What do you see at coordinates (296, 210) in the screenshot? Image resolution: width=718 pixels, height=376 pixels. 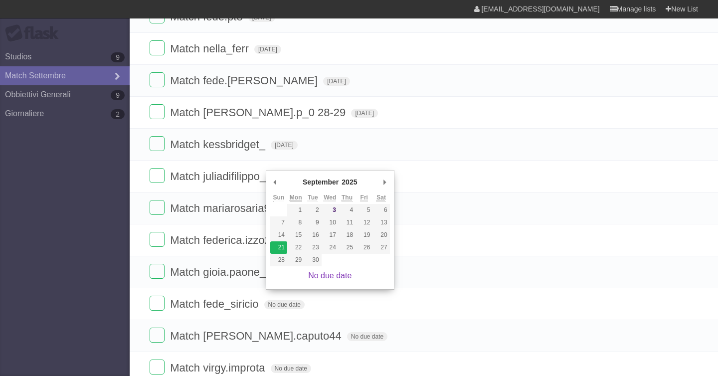 I see `button: 1` at bounding box center [296, 210].